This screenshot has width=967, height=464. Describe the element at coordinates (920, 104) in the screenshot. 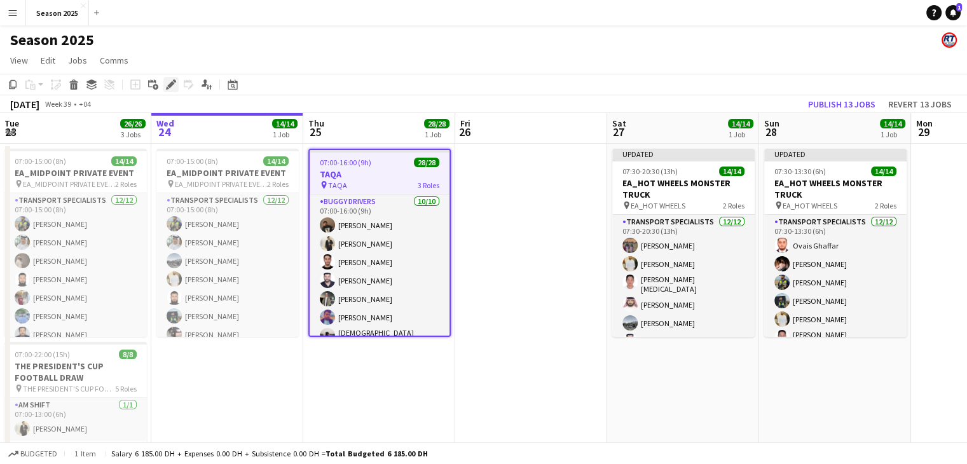

I see `button: Revert 13 jobs` at that location.